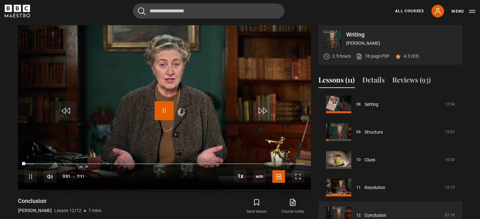 This screenshot has width=480, height=219. I want to click on span: 0:01, so click(67, 177).